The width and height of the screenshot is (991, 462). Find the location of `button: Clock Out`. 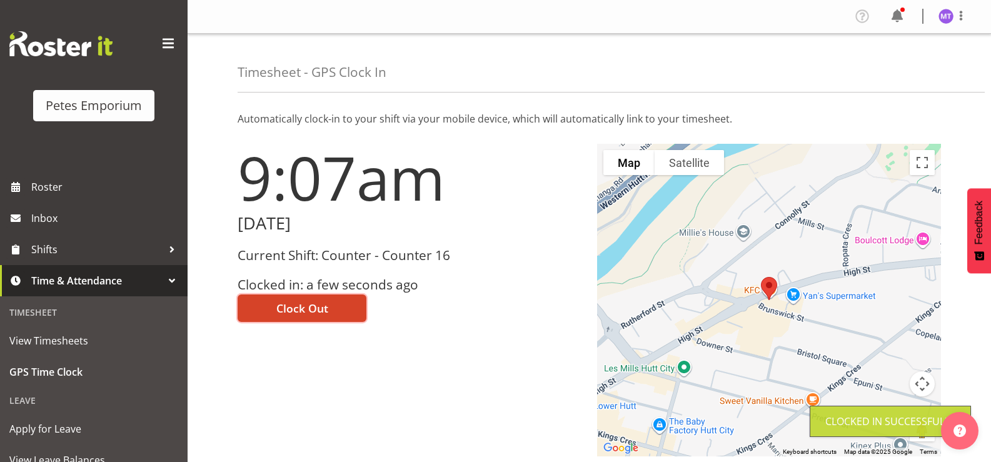

button: Clock Out is located at coordinates (302, 308).